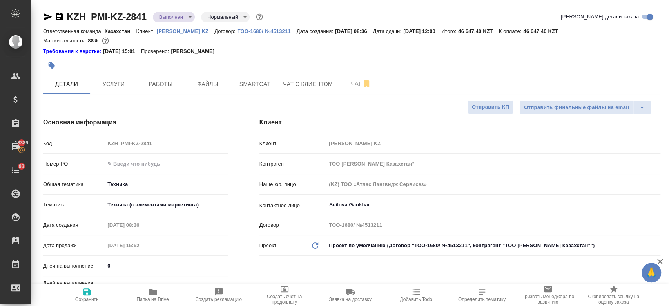 This screenshot has height=306, width=669. Describe the element at coordinates (293, 225) in the screenshot. I see `p: Договор` at that location.